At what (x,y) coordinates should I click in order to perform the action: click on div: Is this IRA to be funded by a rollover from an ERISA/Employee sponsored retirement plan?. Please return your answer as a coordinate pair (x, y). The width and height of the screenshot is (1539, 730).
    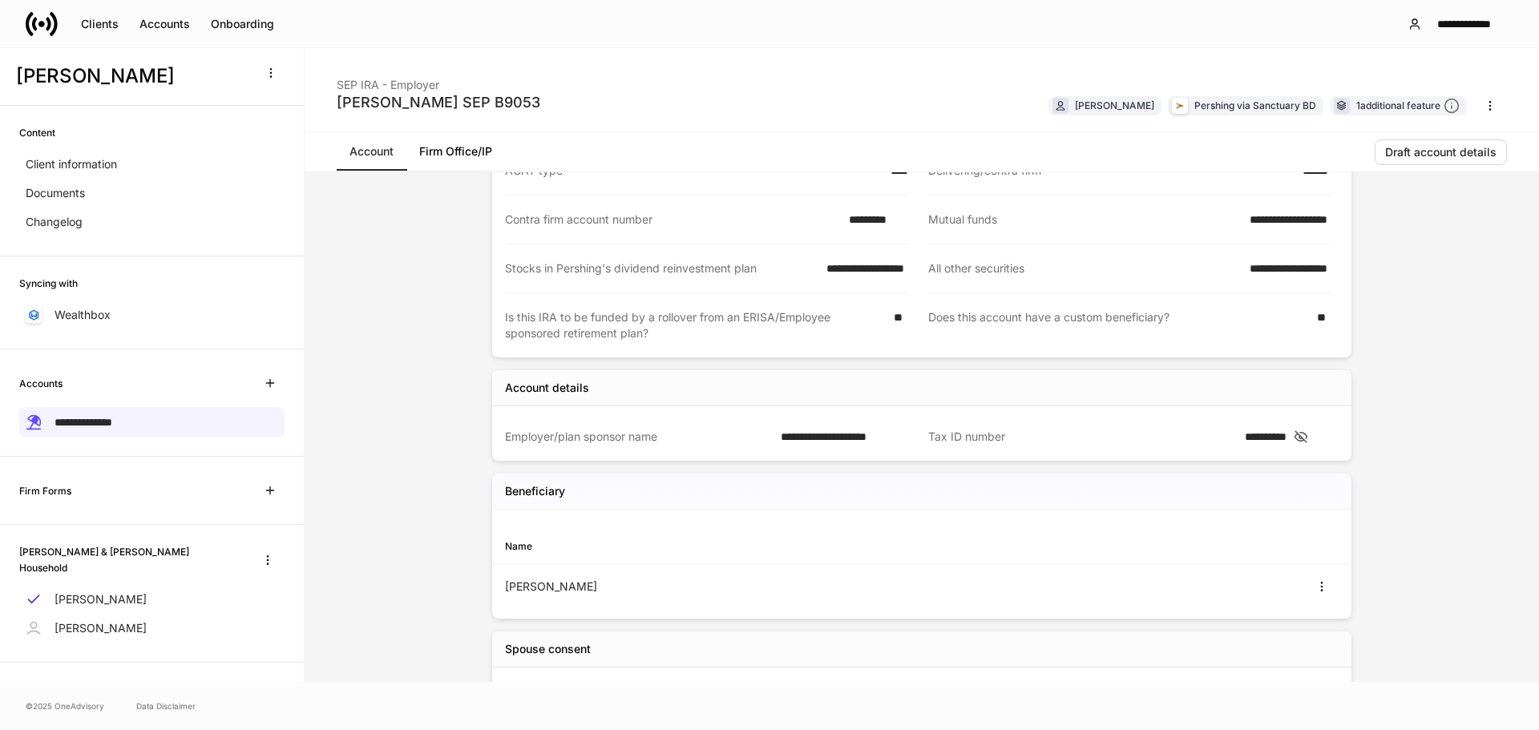
    Looking at the image, I should click on (694, 326).